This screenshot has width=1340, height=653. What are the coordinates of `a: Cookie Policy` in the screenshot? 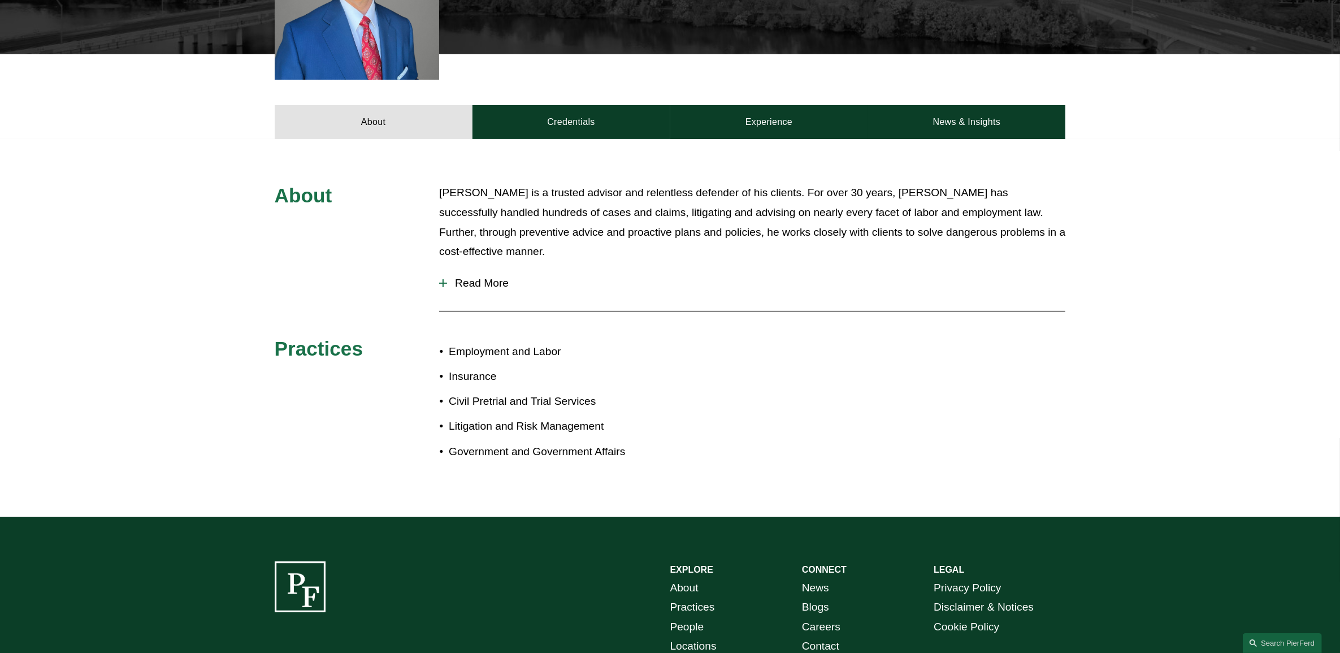 It's located at (967, 627).